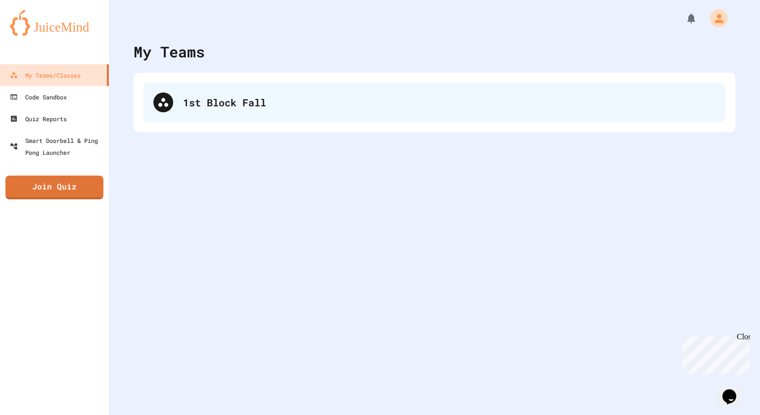 The height and width of the screenshot is (415, 760). What do you see at coordinates (38, 119) in the screenshot?
I see `div: Quiz Reports` at bounding box center [38, 119].